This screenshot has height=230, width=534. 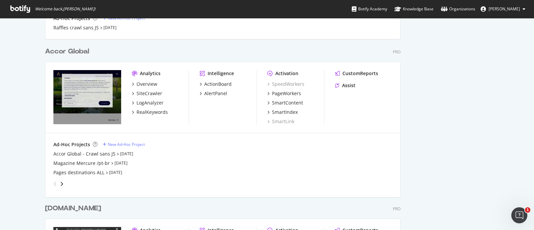 I want to click on div: SmartLink, so click(x=281, y=121).